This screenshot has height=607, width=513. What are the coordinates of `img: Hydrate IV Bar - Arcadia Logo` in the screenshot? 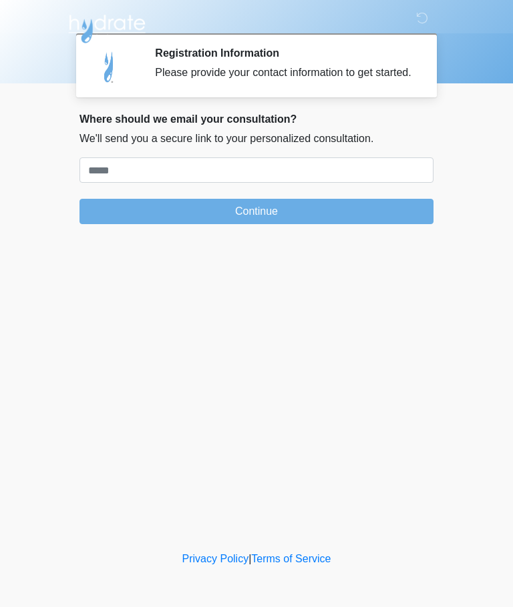 It's located at (107, 27).